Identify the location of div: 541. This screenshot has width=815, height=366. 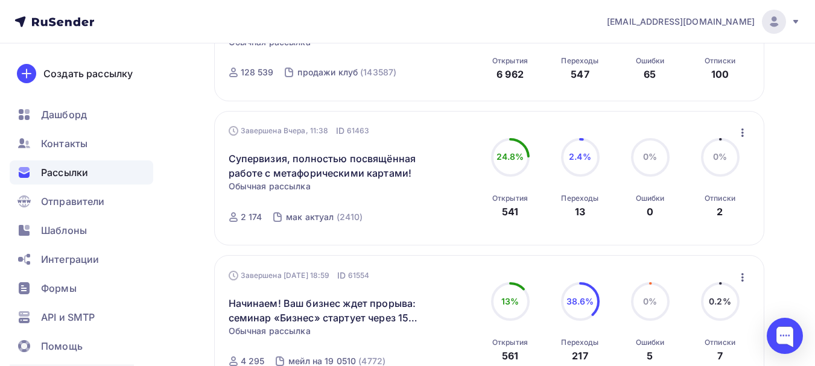
(510, 212).